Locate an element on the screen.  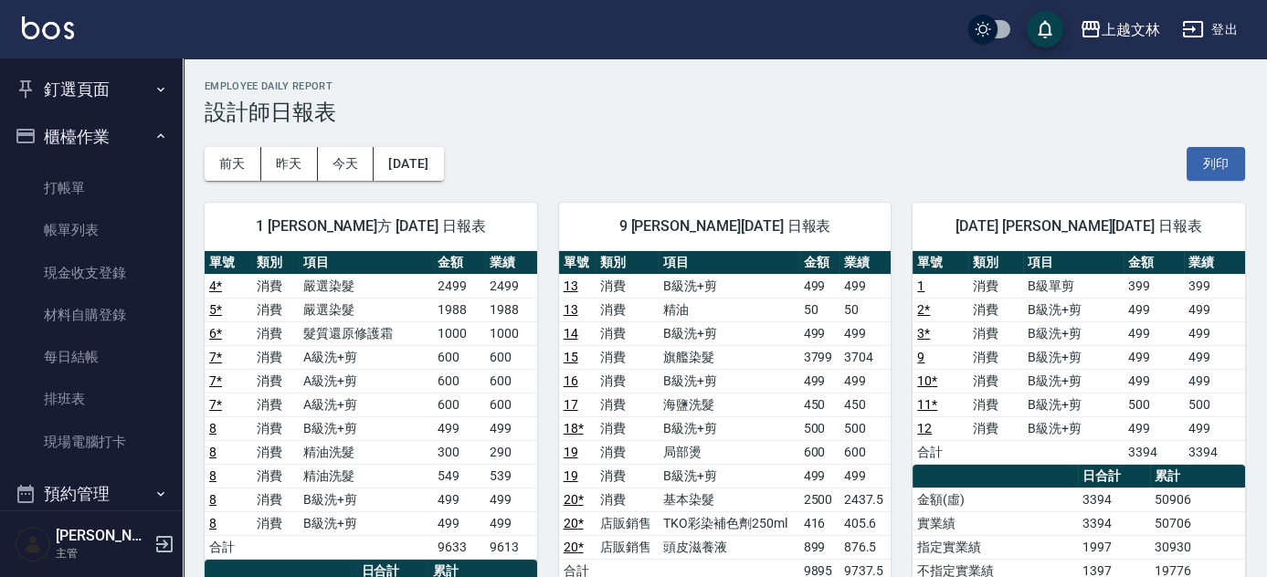
button: 登出 is located at coordinates (1209, 29).